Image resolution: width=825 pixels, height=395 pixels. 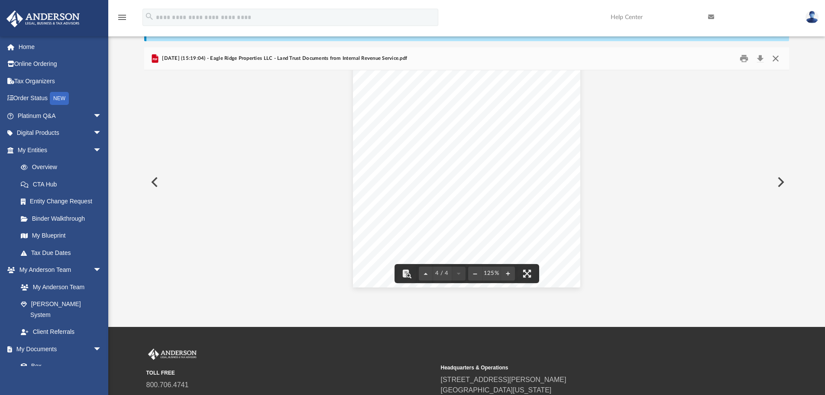 I want to click on div: File preview, so click(x=467, y=182).